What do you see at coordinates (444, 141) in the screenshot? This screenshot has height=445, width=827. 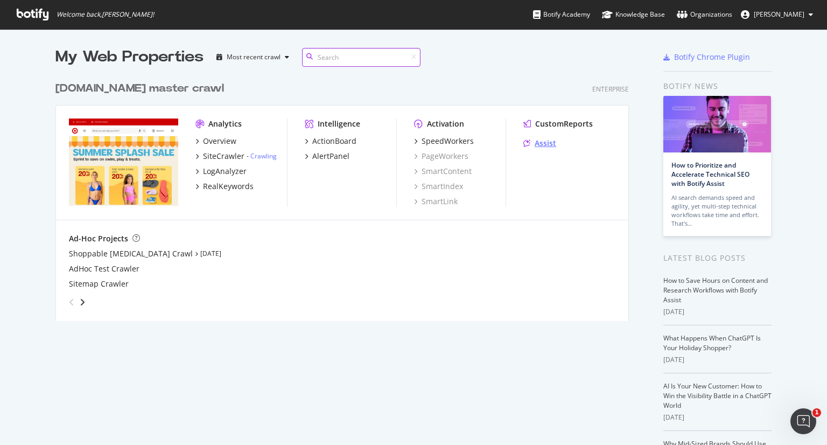 I see `a: SpeedWorkers` at bounding box center [444, 141].